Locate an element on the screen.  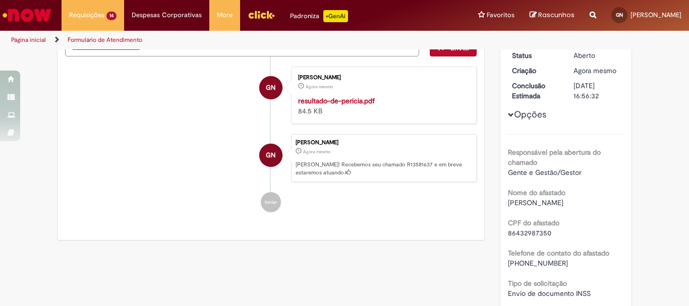
img: ServiceNow is located at coordinates (27, 15).